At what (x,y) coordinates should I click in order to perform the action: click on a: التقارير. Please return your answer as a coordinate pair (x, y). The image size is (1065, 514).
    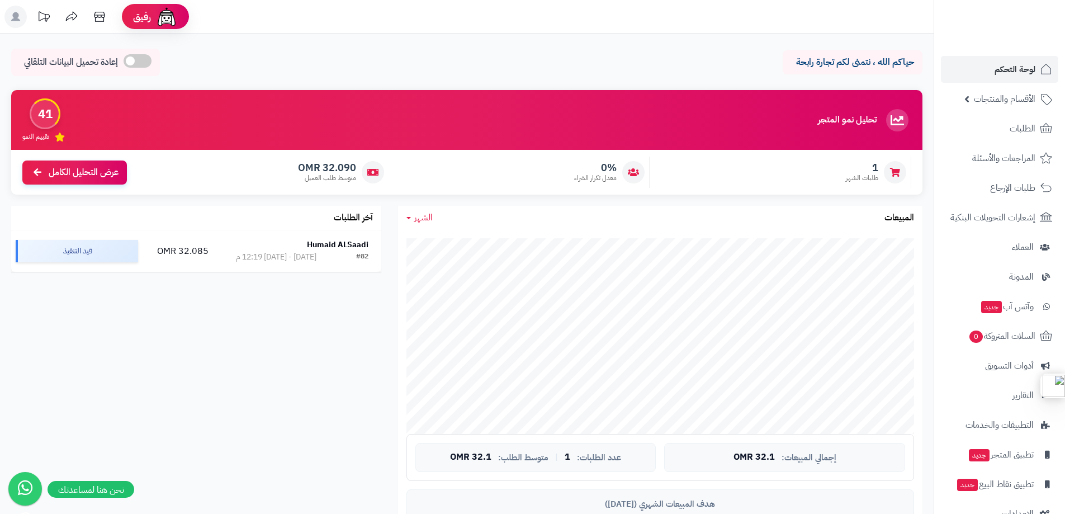
    Looking at the image, I should click on (1000, 395).